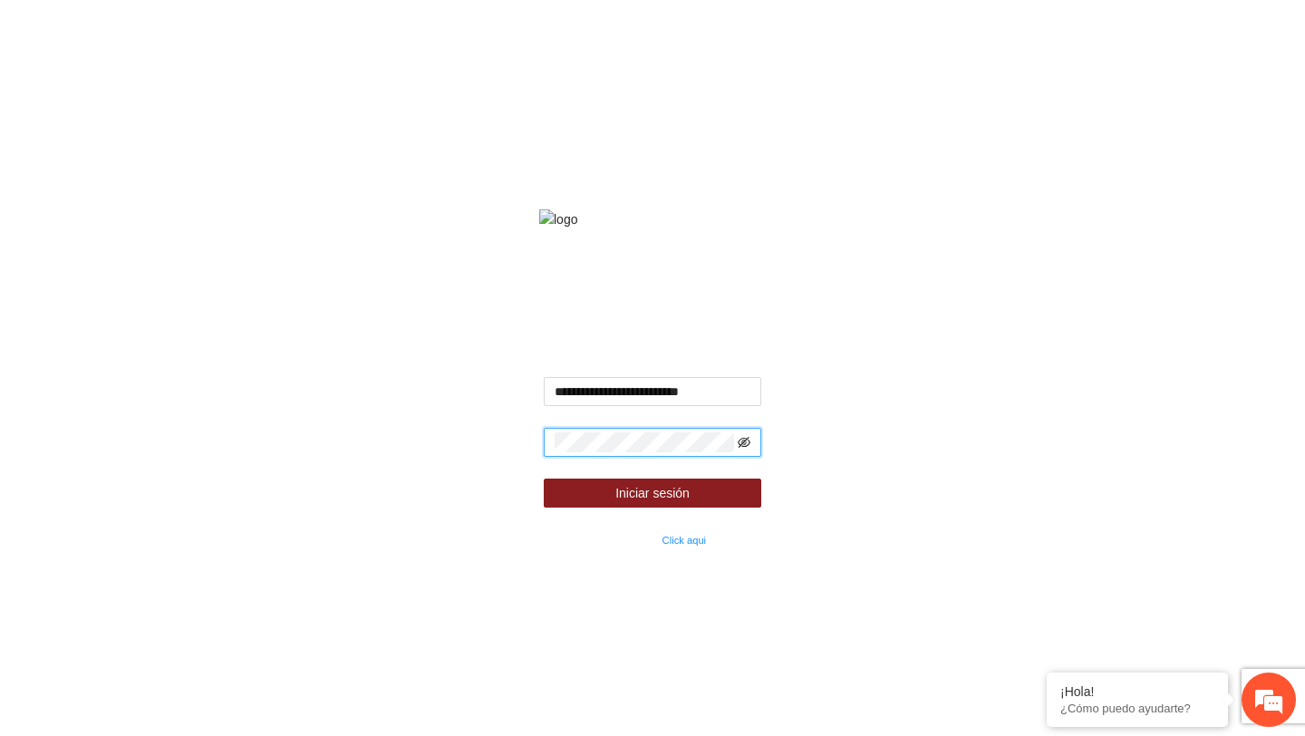 The image size is (1305, 736). Describe the element at coordinates (652, 292) in the screenshot. I see `strong: Fondo de financiamiento de proyectos para la prevención y fortalecimiento de instituciones de seg...` at that location.